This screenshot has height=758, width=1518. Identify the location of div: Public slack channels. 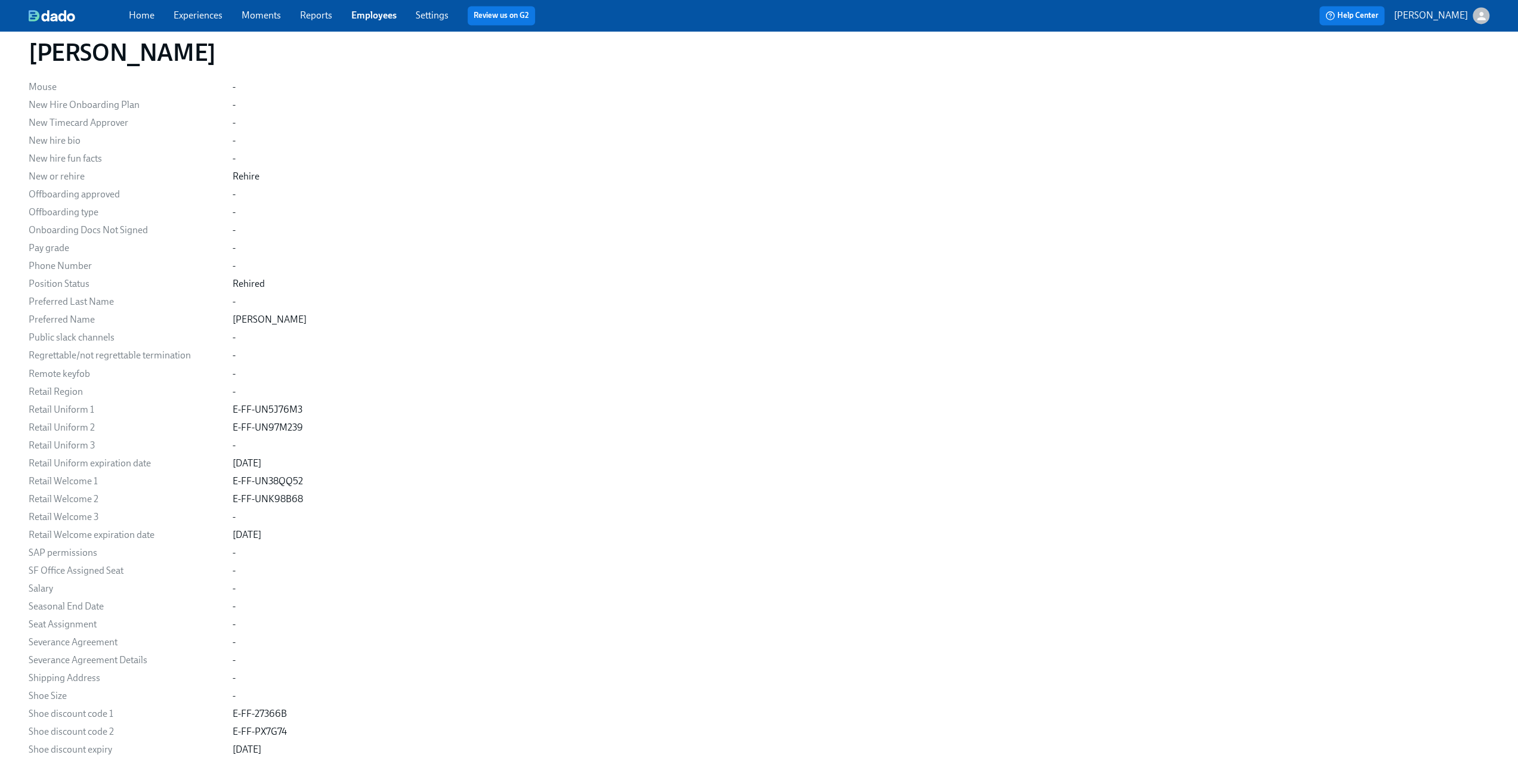
(126, 338).